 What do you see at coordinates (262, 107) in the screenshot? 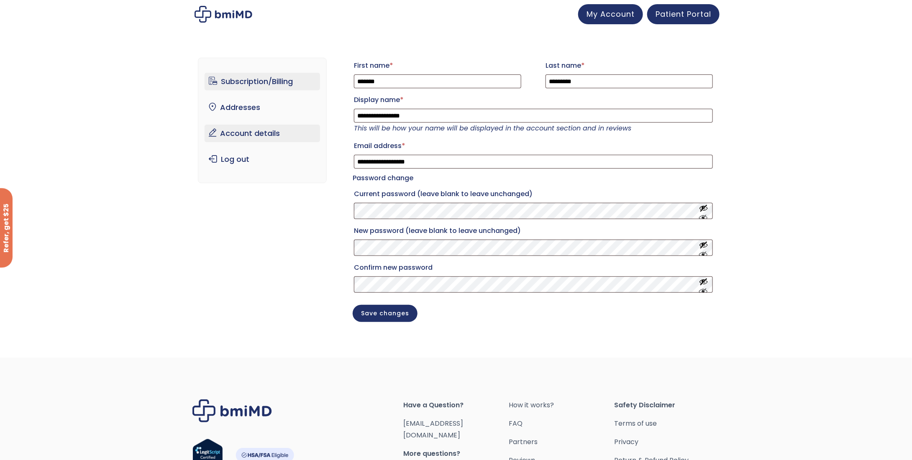
I see `a: Addresses` at bounding box center [262, 107].